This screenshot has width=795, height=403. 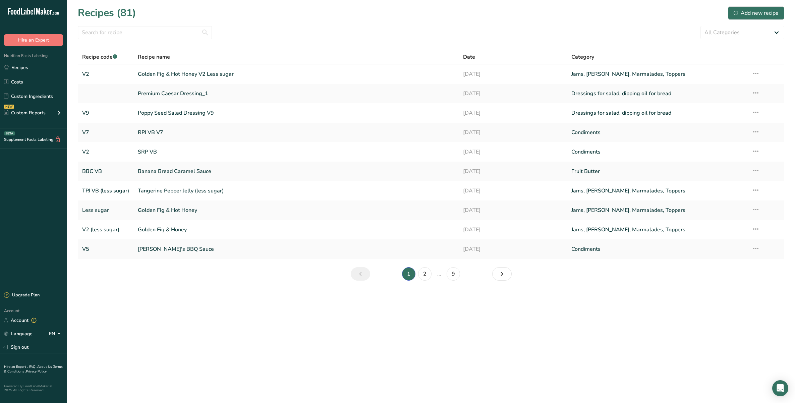 What do you see at coordinates (296, 171) in the screenshot?
I see `a: Banana Bread Caramel Sauce` at bounding box center [296, 171].